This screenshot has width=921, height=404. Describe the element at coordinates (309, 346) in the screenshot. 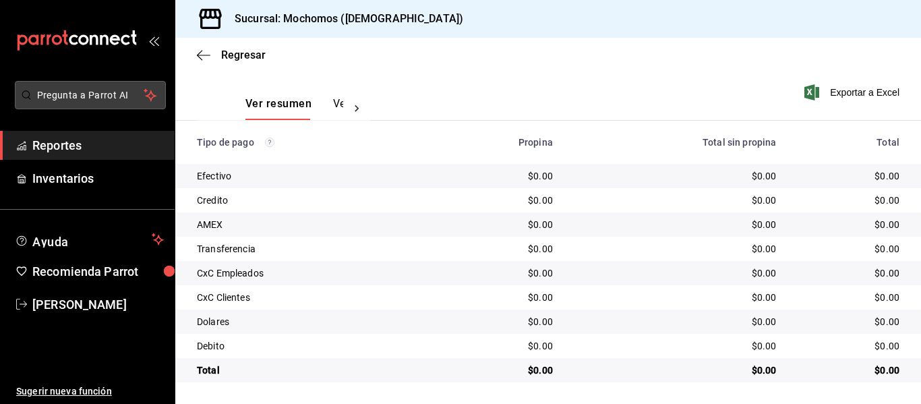

I see `div: Debito` at that location.